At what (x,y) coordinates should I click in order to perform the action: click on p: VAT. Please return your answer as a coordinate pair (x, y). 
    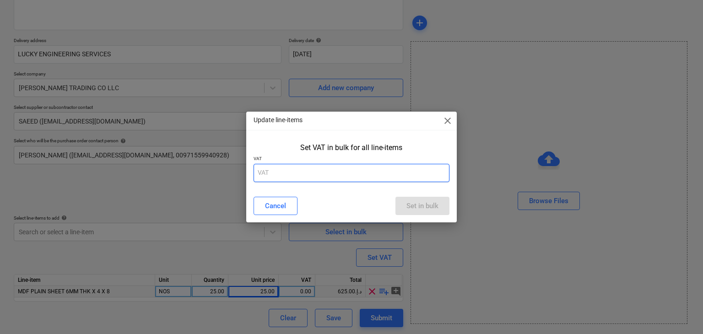
    Looking at the image, I should click on (351, 159).